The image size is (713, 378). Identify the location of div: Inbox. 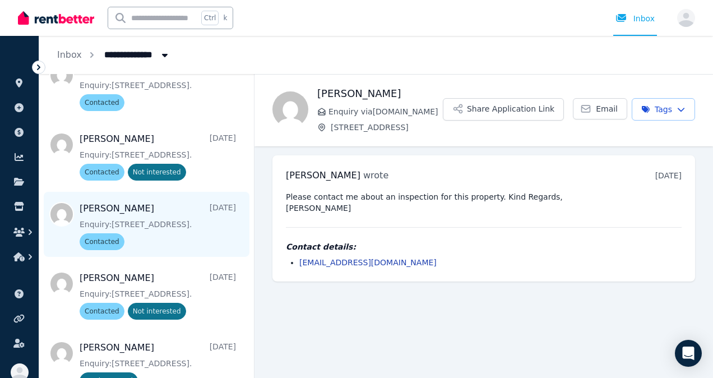
(635, 18).